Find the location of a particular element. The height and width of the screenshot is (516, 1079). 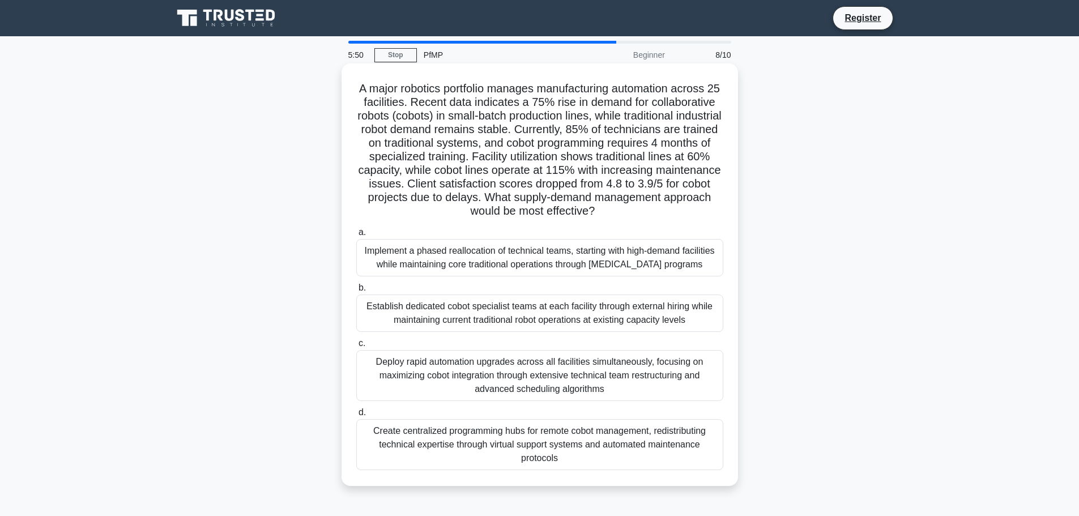

span: a. is located at coordinates (362, 232).